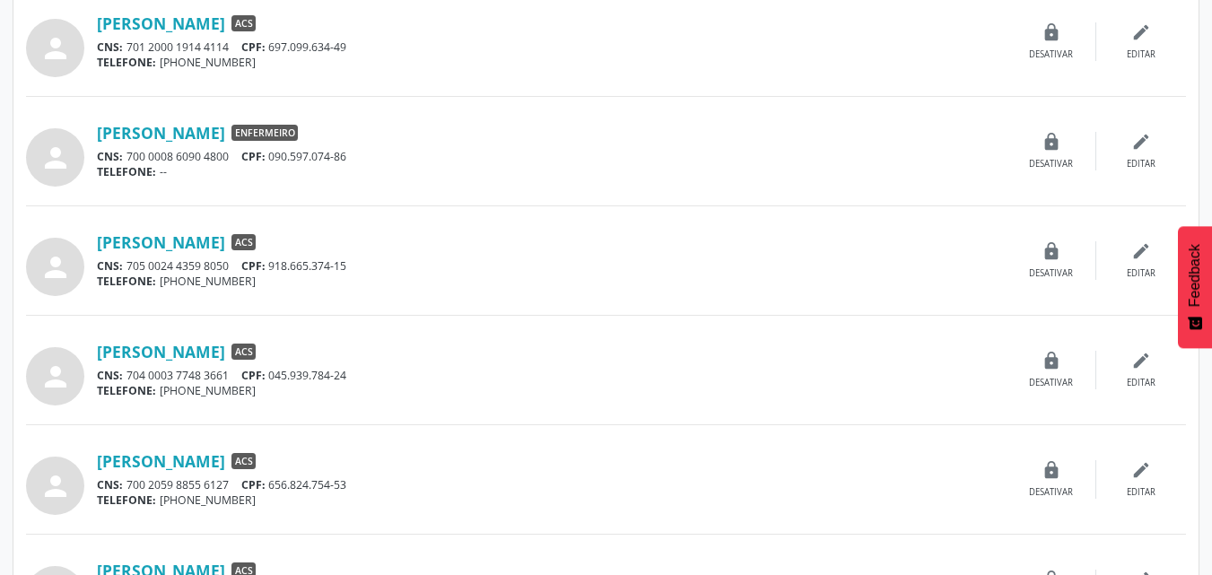 This screenshot has height=575, width=1212. I want to click on div: 704 0003 7748 3661 045.939.784-24, so click(552, 375).